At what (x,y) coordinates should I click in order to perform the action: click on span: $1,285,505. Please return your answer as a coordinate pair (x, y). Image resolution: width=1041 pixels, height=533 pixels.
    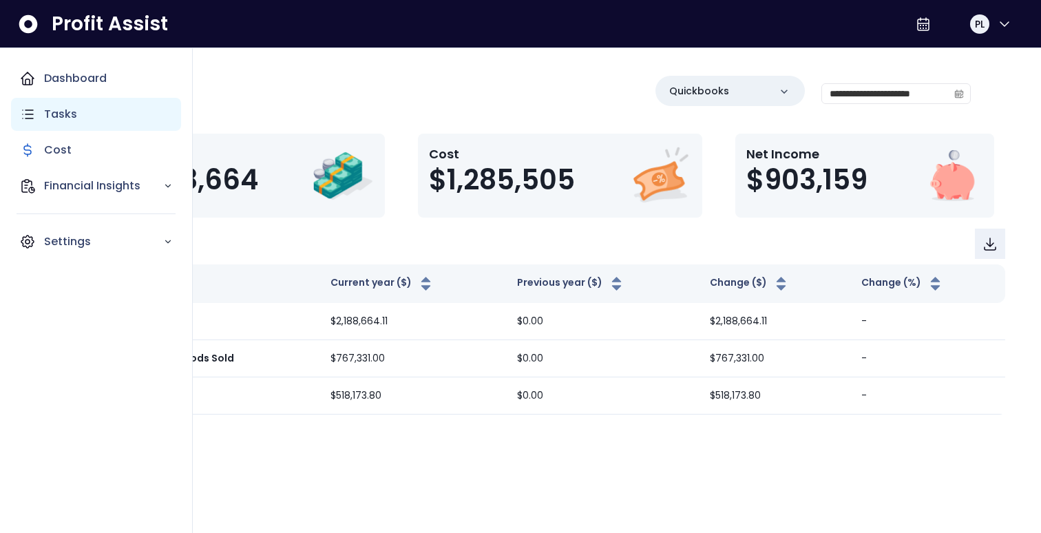
    Looking at the image, I should click on (502, 180).